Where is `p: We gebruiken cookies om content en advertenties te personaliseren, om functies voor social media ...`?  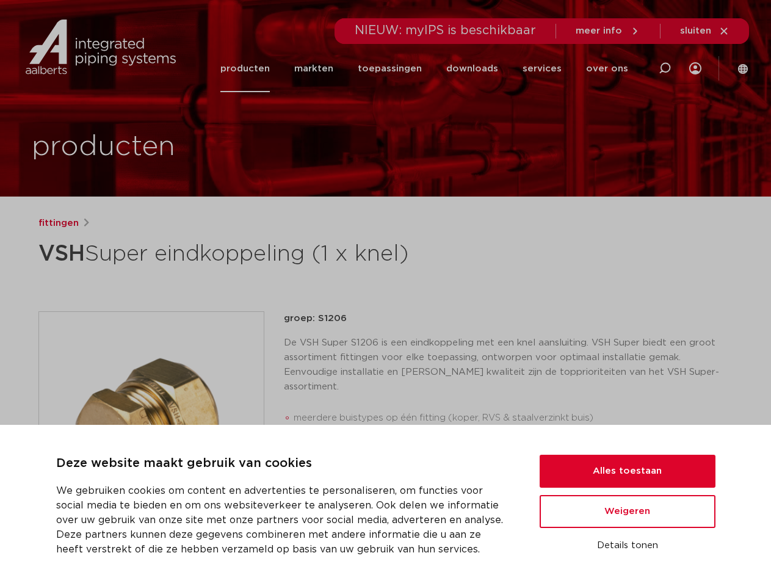
p: We gebruiken cookies om content en advertenties te personaliseren, om functies voor social media ... is located at coordinates (283, 520).